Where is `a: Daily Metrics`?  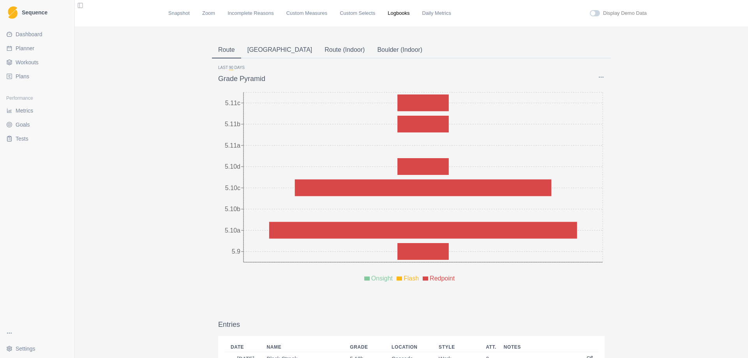
a: Daily Metrics is located at coordinates (436, 13).